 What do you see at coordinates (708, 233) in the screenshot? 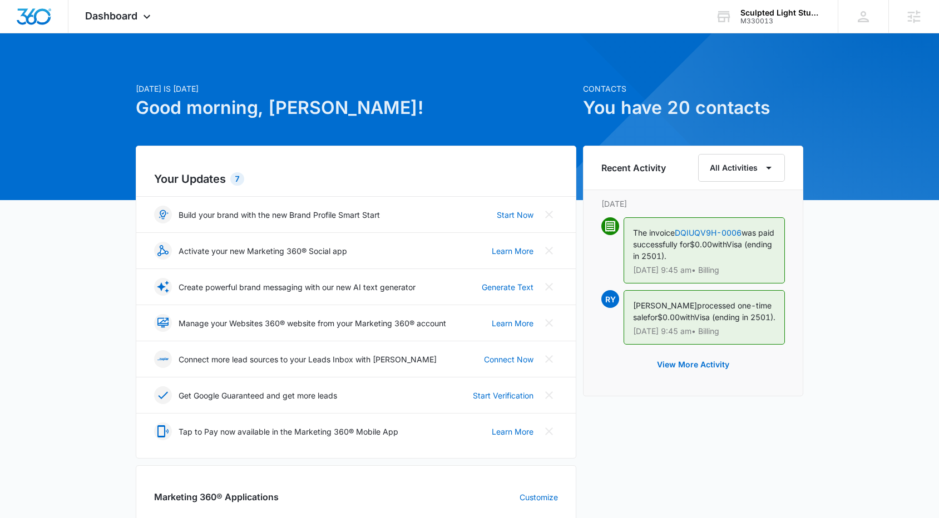
I see `a: DQIUQV9H-0006` at bounding box center [708, 233].